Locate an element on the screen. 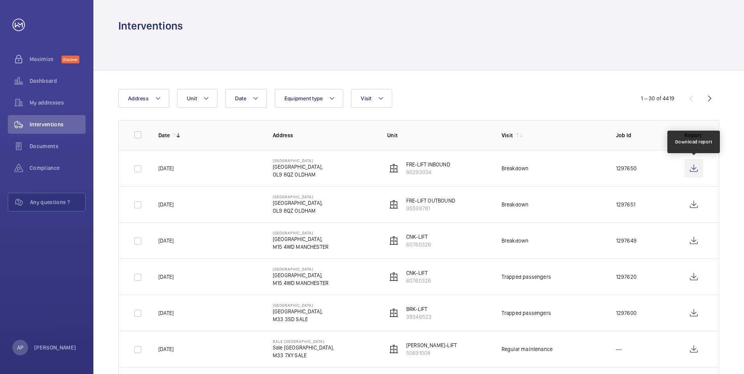  span: Compliance is located at coordinates (58, 168).